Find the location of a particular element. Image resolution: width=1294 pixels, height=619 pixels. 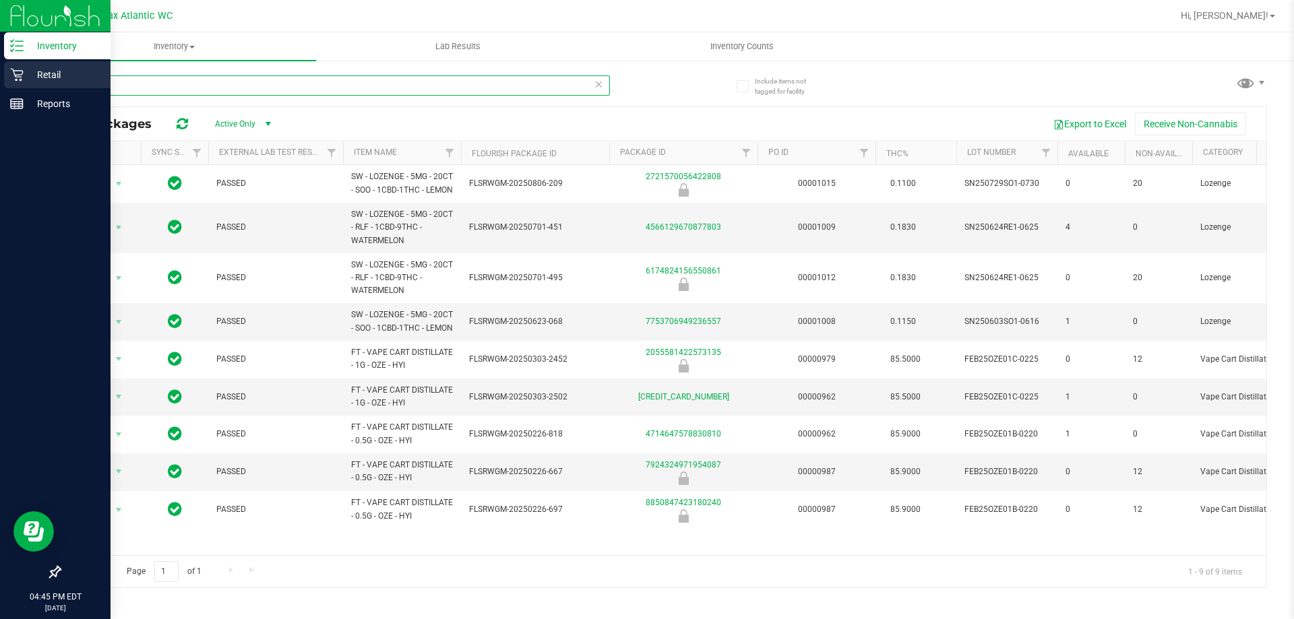

a: Inventory Counts is located at coordinates (741, 46).